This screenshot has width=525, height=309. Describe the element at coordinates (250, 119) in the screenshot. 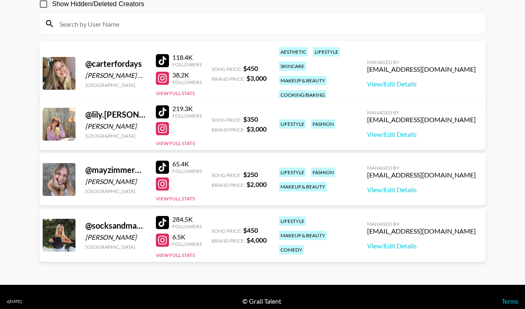

I see `strong: $ 350` at that location.